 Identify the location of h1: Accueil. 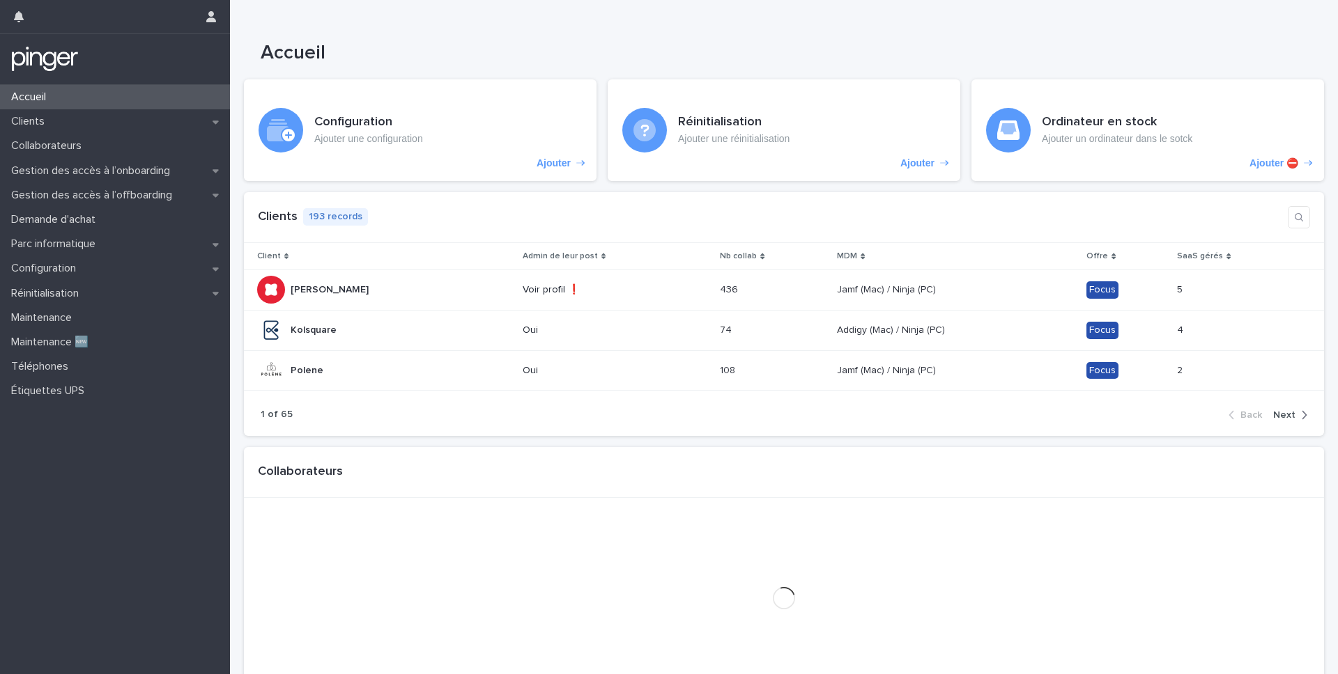
(600, 54).